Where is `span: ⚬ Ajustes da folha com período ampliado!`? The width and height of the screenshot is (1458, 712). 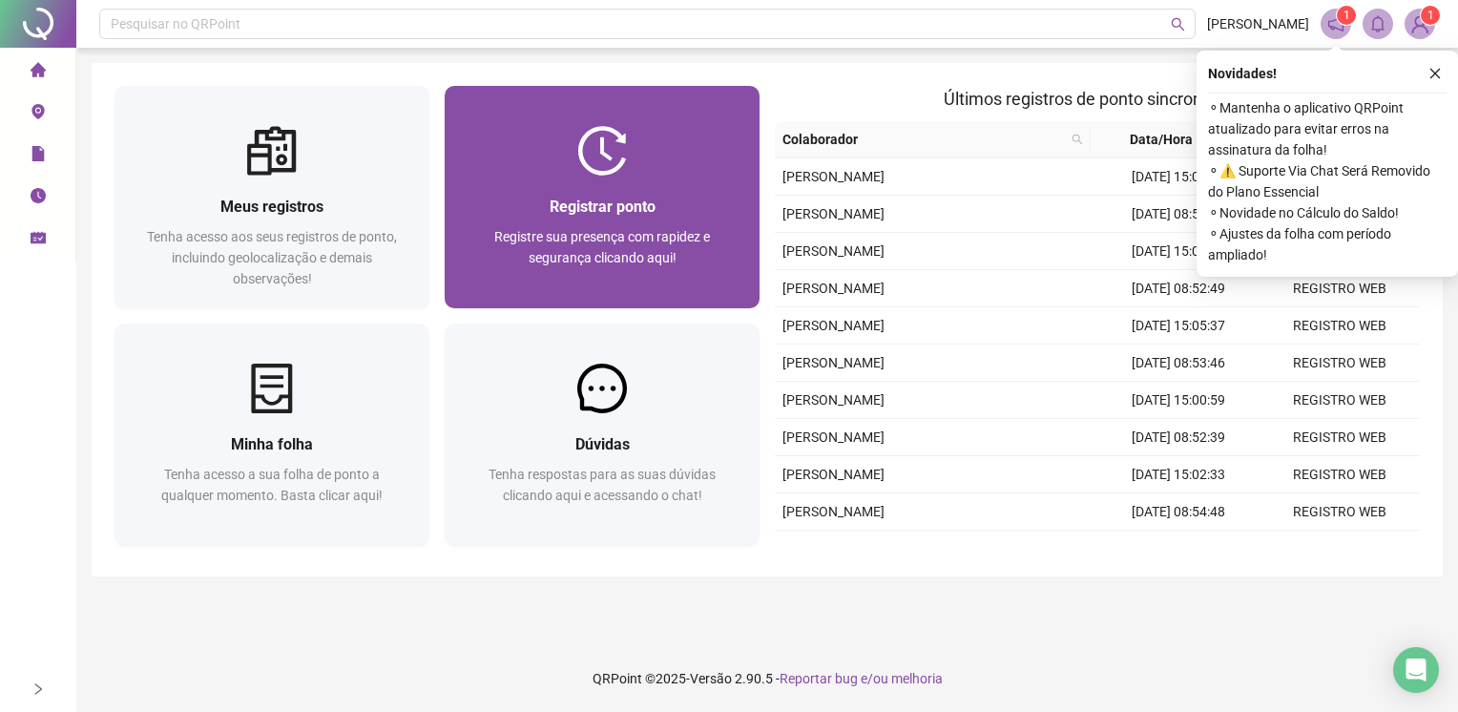 span: ⚬ Ajustes da folha com período ampliado! is located at coordinates (1327, 244).